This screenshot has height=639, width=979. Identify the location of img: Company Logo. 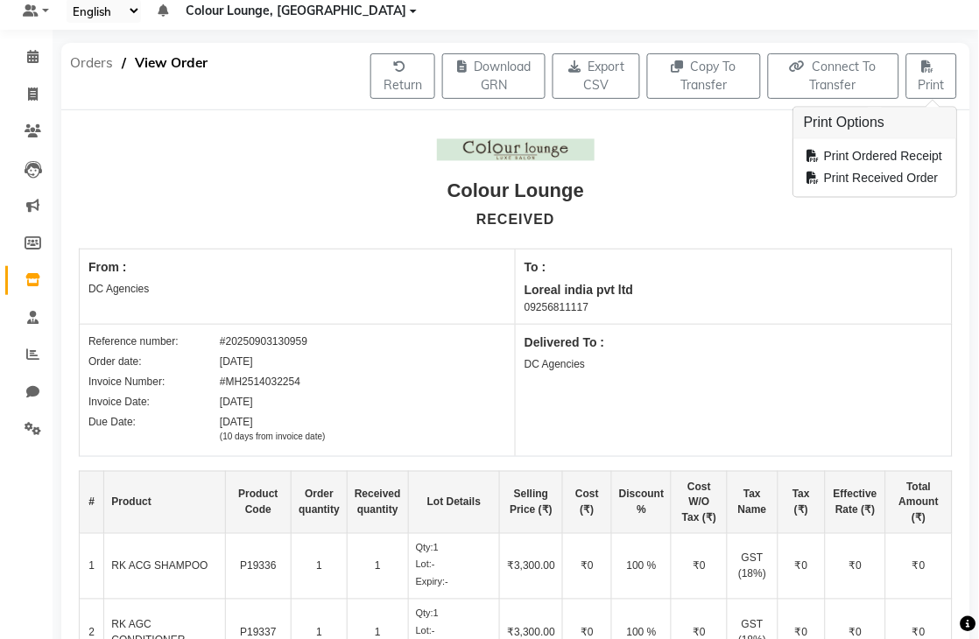
(516, 150).